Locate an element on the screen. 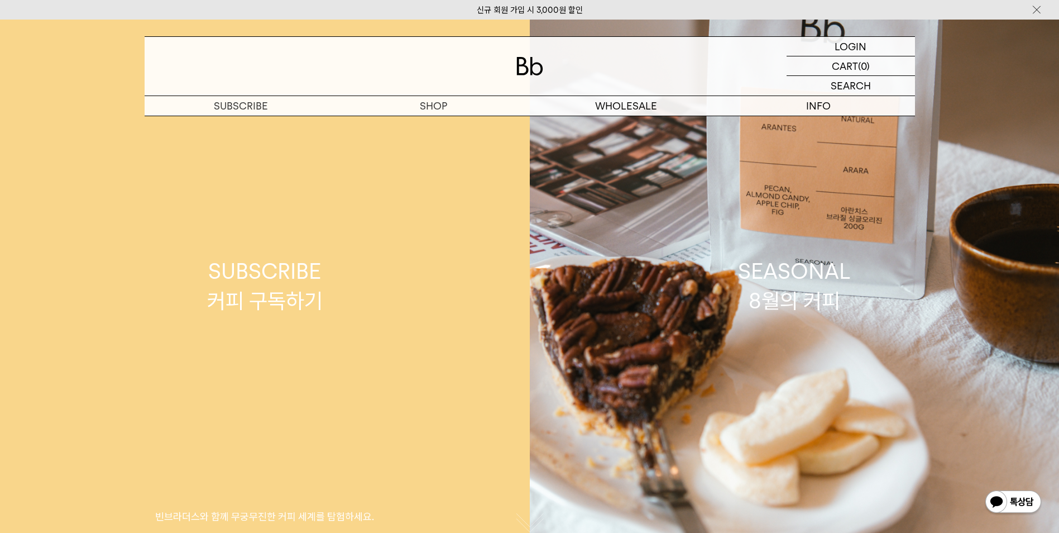 The width and height of the screenshot is (1059, 533). img: 카카오톡 채널 1:1 채팅 버튼 is located at coordinates (1013, 503).